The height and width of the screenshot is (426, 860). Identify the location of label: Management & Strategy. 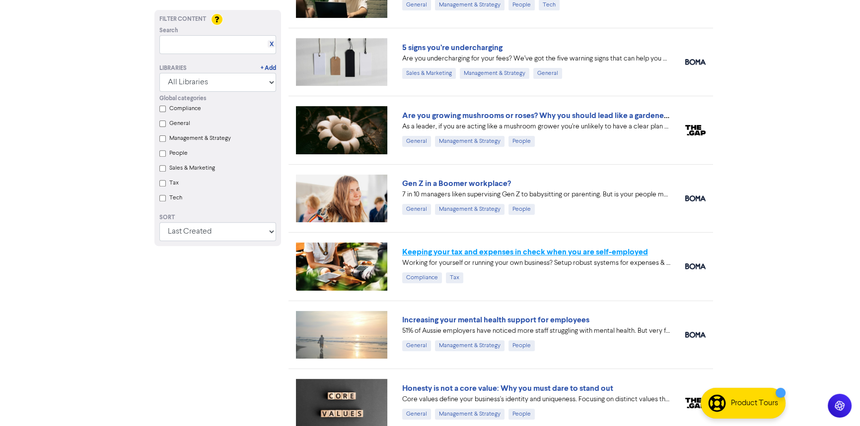
(200, 138).